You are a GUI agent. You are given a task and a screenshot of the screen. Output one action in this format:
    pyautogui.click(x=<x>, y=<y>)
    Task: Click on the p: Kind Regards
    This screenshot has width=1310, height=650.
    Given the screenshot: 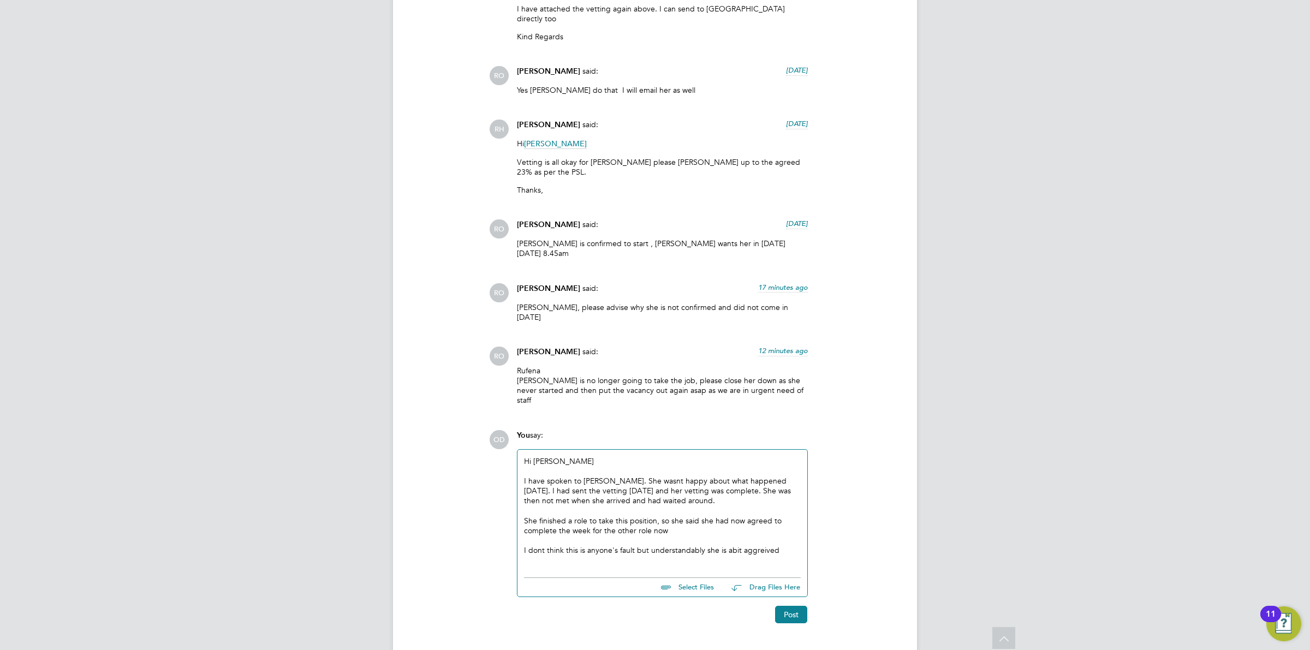 What is the action you would take?
    pyautogui.click(x=662, y=37)
    